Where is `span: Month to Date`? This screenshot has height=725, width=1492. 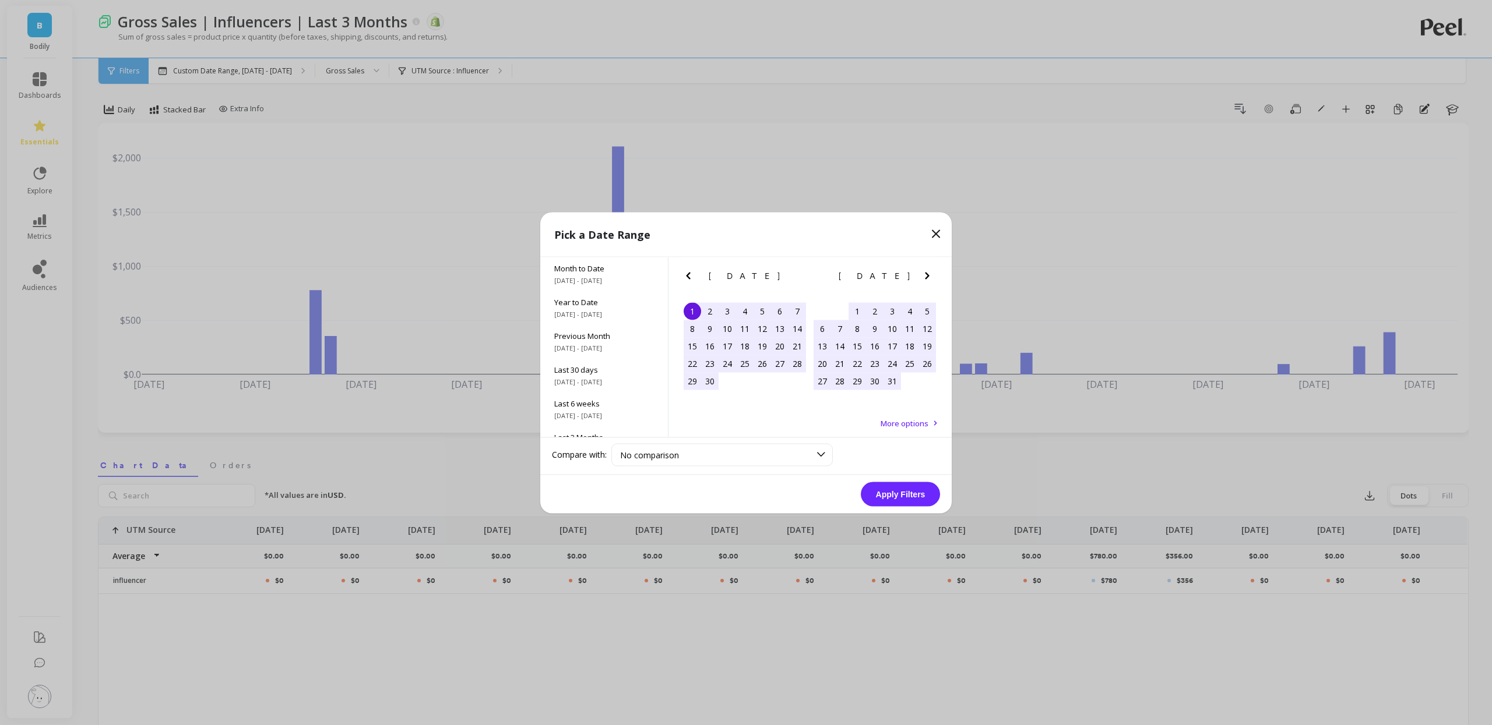 span: Month to Date is located at coordinates (604, 268).